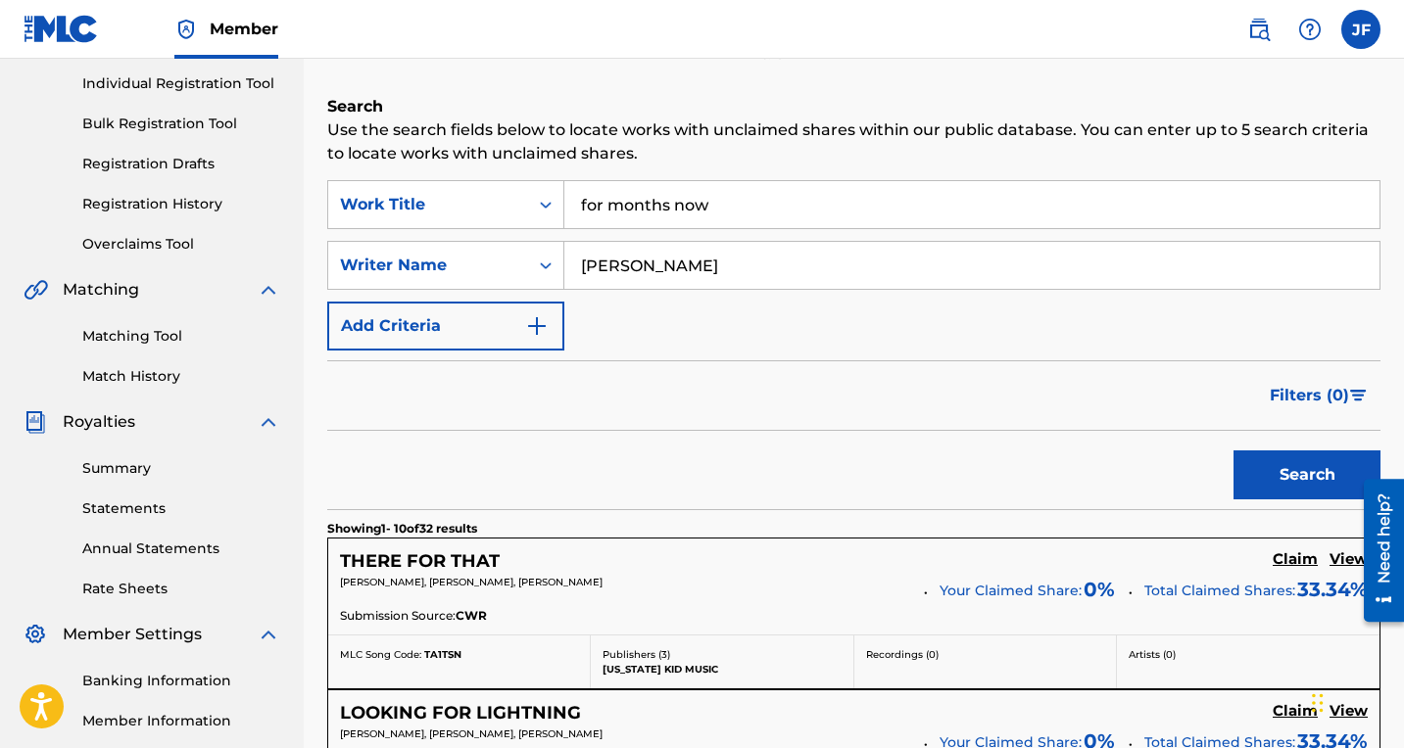 The image size is (1404, 748). What do you see at coordinates (101, 290) in the screenshot?
I see `span: Matching` at bounding box center [101, 290].